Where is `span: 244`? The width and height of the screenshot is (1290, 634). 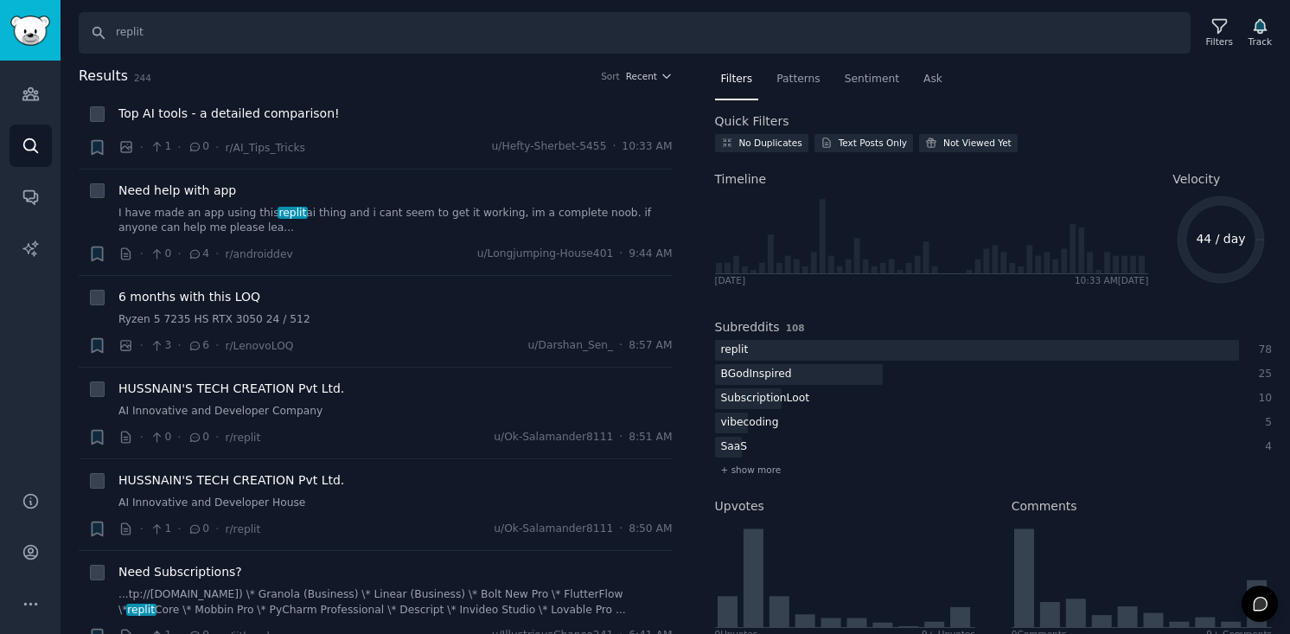 span: 244 is located at coordinates (143, 78).